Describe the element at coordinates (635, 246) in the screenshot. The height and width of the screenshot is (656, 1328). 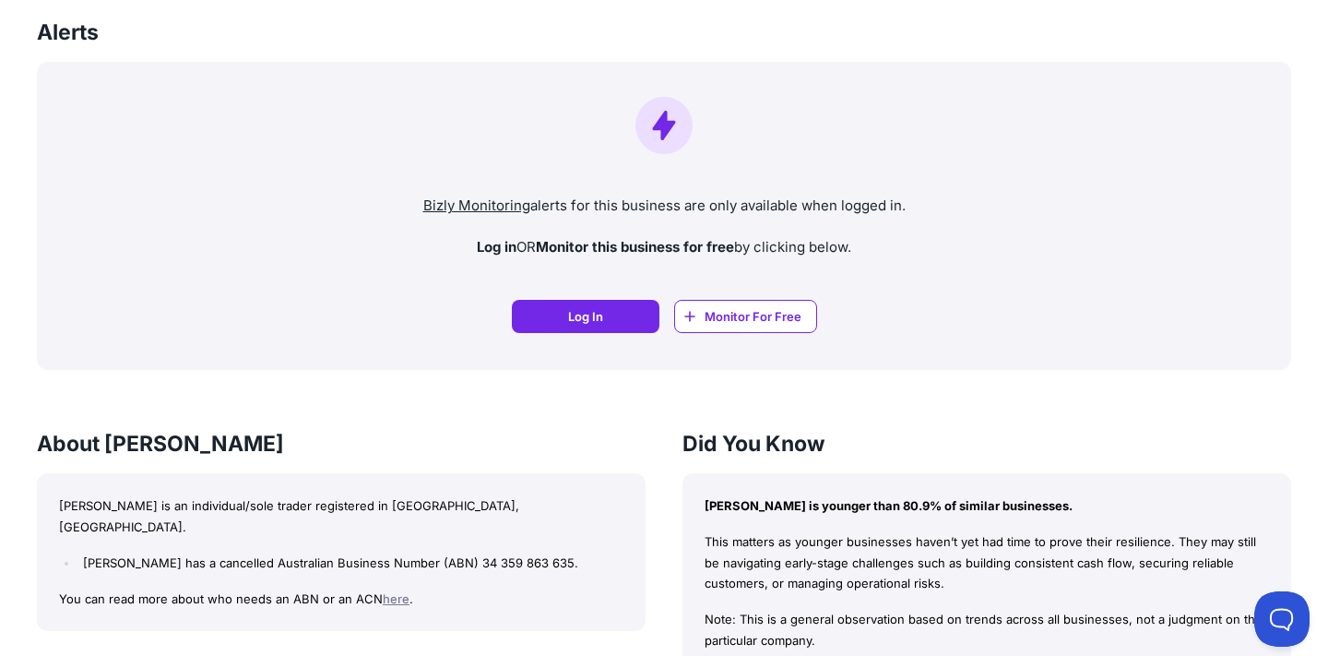
I see `strong: Monitor this business for free` at that location.